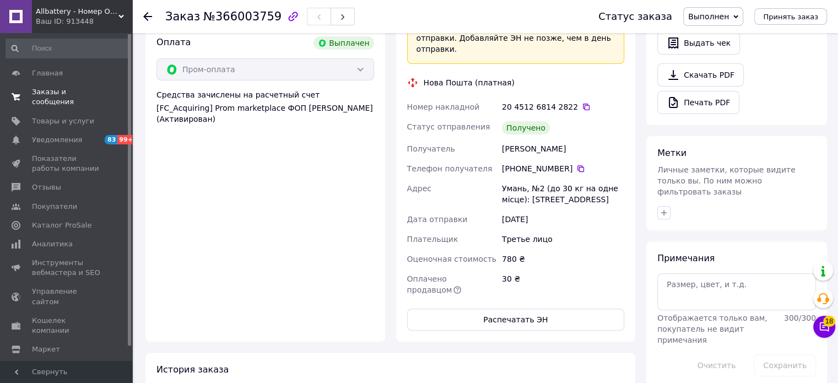 This screenshot has height=383, width=838. I want to click on span: Главная, so click(47, 73).